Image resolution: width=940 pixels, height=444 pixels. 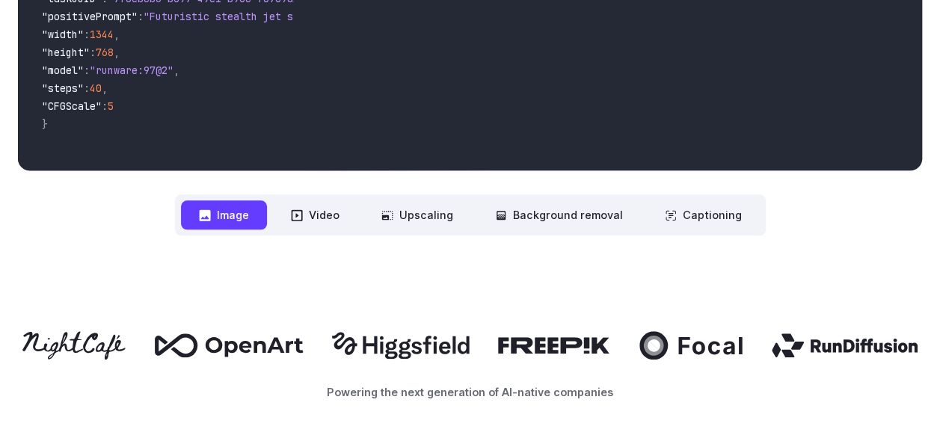 What do you see at coordinates (63, 34) in the screenshot?
I see `span: "width"` at bounding box center [63, 34].